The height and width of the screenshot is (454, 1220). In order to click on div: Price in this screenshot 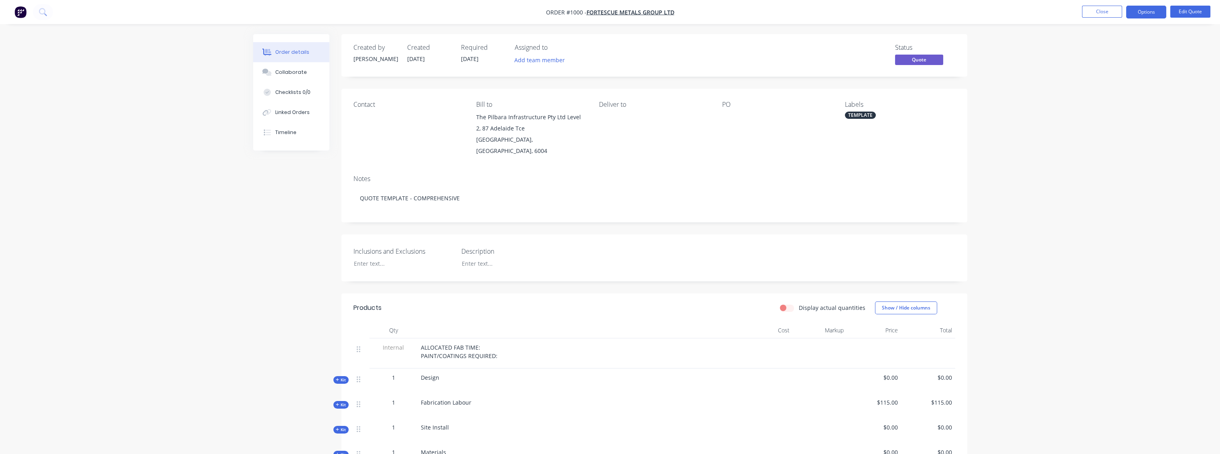, I will do `click(874, 330)`.